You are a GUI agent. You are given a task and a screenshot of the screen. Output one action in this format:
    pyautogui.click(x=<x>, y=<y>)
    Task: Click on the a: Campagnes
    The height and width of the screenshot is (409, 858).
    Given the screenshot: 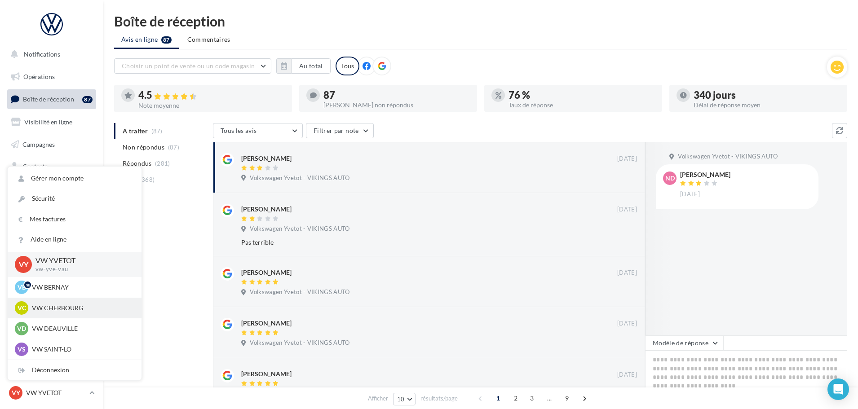 What is the action you would take?
    pyautogui.click(x=52, y=145)
    